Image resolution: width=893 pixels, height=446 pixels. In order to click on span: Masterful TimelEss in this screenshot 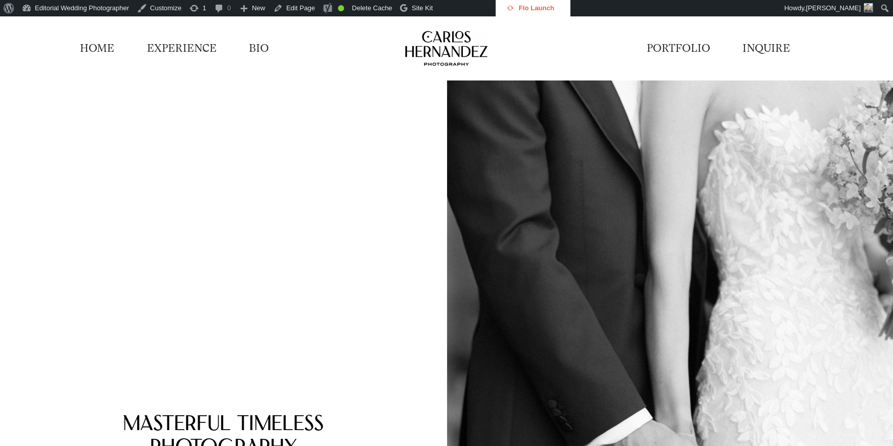, I will do `click(223, 425)`.